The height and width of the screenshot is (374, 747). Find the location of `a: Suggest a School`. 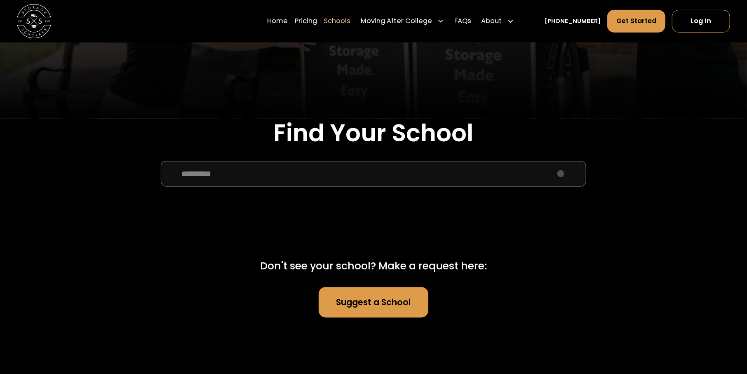

a: Suggest a School is located at coordinates (373, 302).